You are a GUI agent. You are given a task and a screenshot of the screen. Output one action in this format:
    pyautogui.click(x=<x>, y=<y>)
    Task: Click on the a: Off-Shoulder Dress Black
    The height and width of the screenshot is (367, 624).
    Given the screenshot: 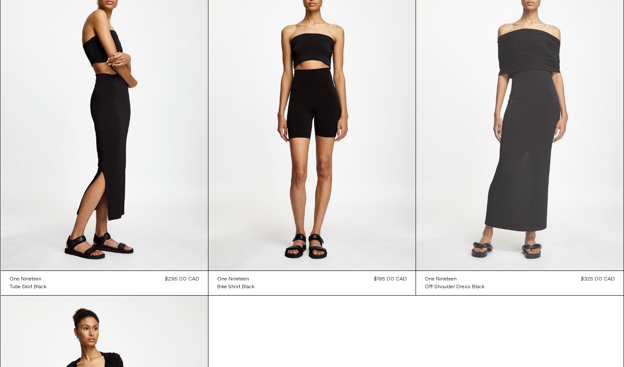 What is the action you would take?
    pyautogui.click(x=454, y=287)
    